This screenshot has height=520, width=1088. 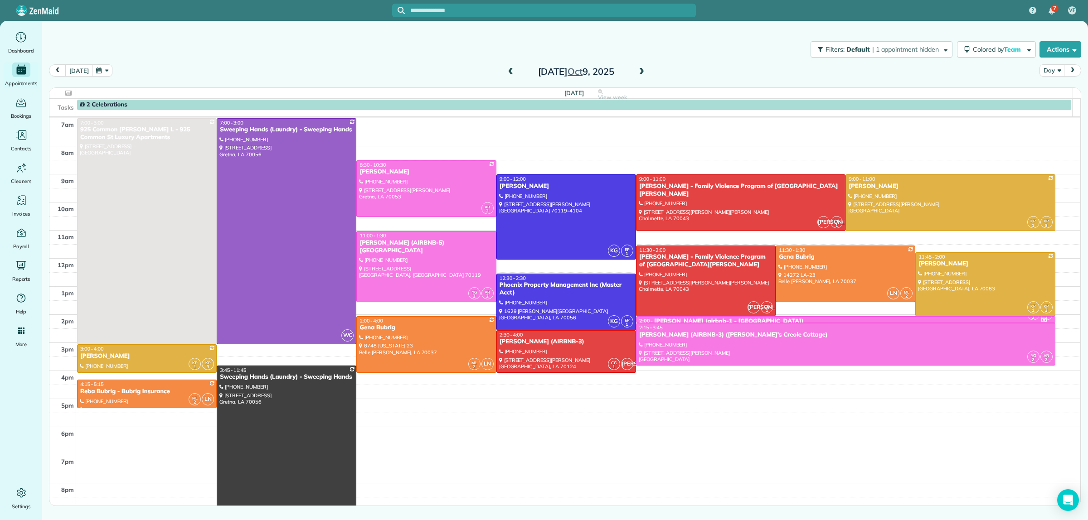 I want to click on a: Bookings, so click(x=21, y=108).